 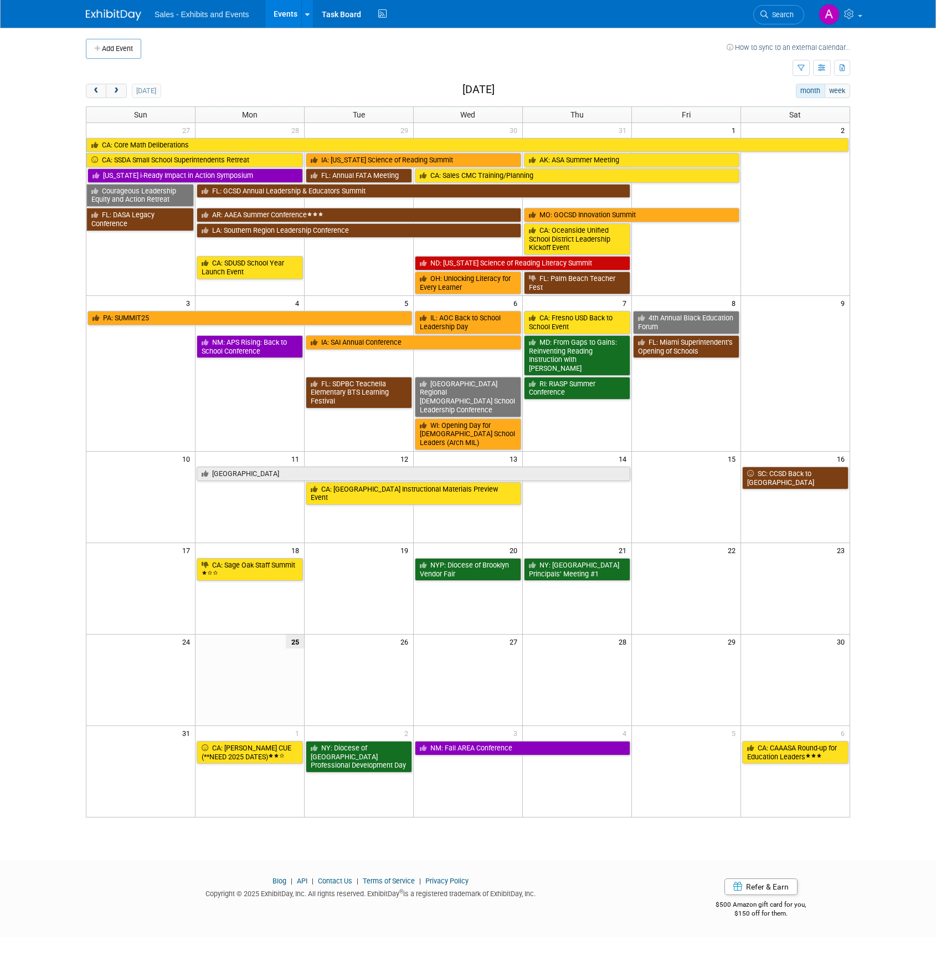 I want to click on a: FL: SDPBC Teachella Elementary BTS Learning Festival, so click(x=359, y=392).